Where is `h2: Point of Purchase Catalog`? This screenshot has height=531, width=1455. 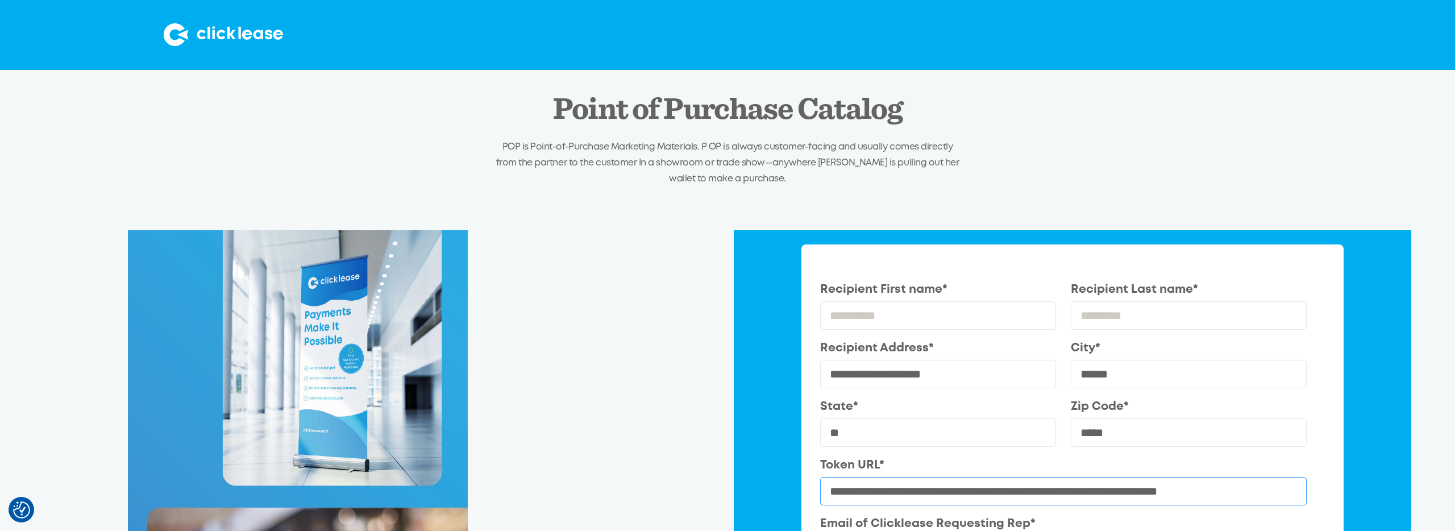 h2: Point of Purchase Catalog is located at coordinates (727, 110).